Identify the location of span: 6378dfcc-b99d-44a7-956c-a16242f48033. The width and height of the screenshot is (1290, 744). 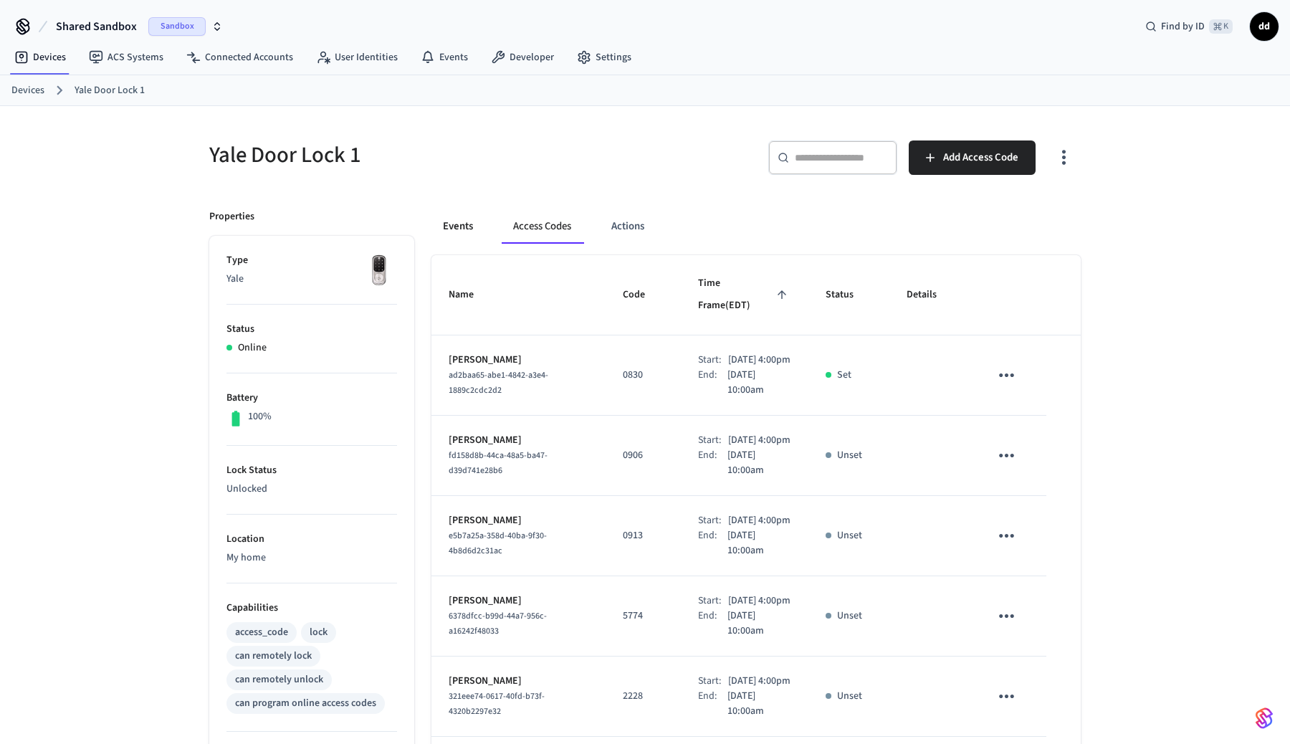
(497, 624).